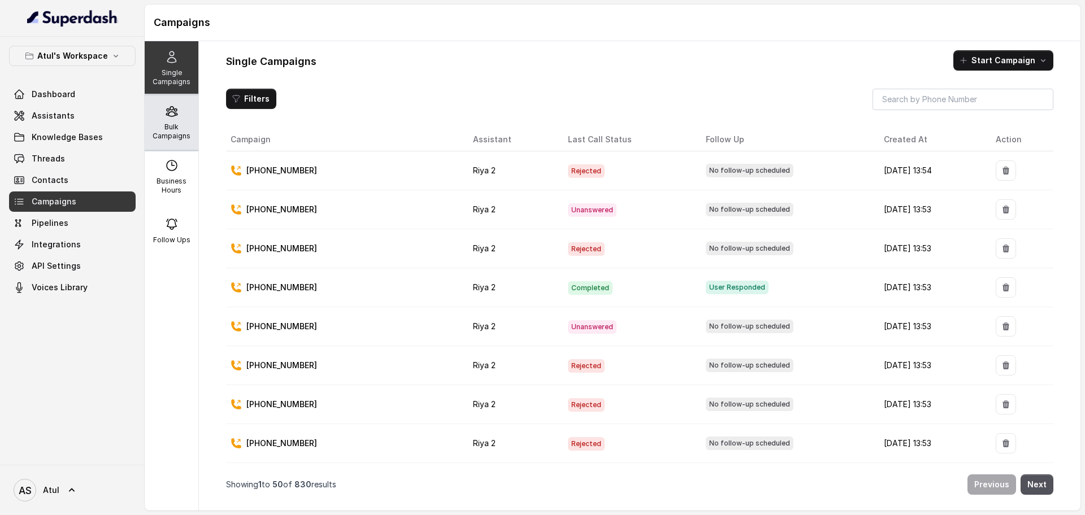  I want to click on span: 50, so click(277, 484).